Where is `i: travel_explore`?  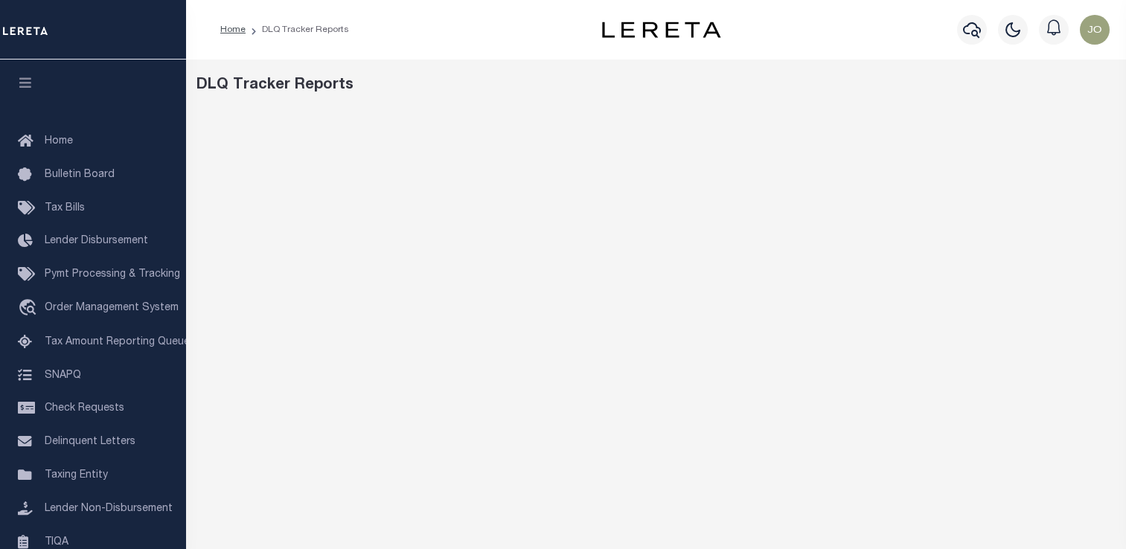
i: travel_explore is located at coordinates (30, 309).